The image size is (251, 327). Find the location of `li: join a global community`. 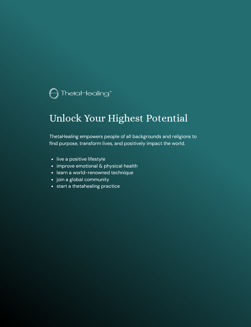

li: join a global community is located at coordinates (129, 179).